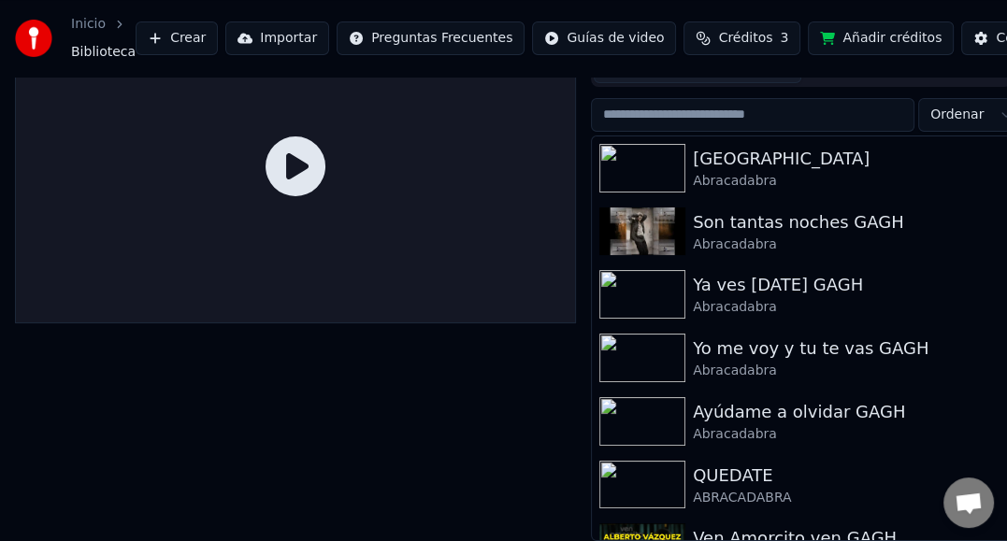 This screenshot has width=1007, height=541. Describe the element at coordinates (957, 115) in the screenshot. I see `span: Ordenar` at that location.